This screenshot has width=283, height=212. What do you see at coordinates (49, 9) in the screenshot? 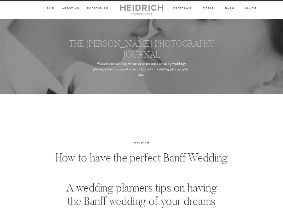
I see `a: HOME` at bounding box center [49, 9].